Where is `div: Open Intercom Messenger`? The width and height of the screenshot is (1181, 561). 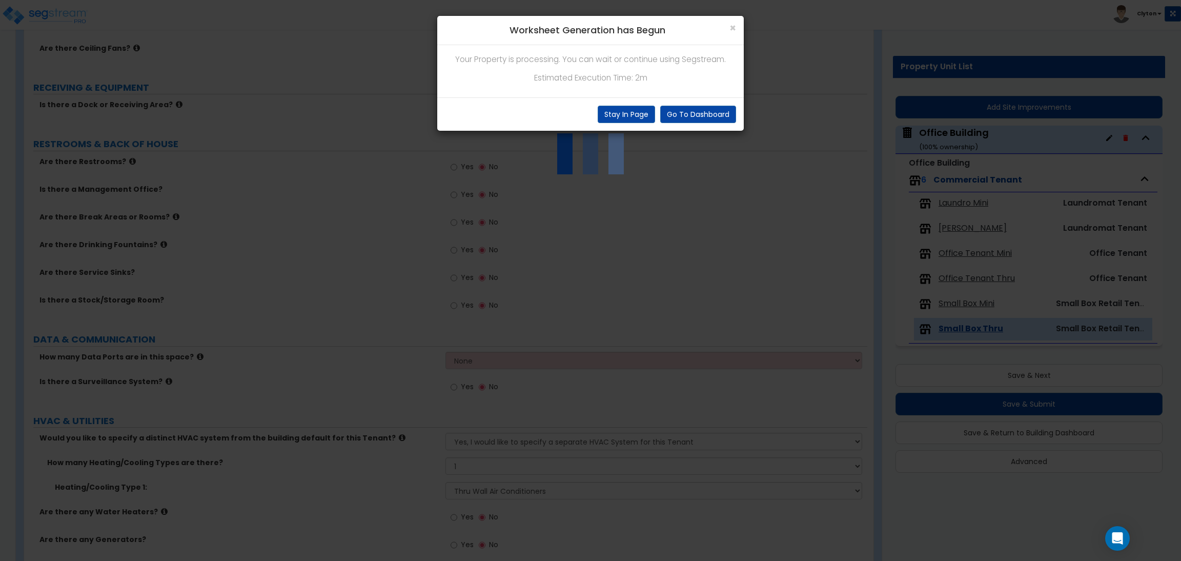 div: Open Intercom Messenger is located at coordinates (1117, 538).